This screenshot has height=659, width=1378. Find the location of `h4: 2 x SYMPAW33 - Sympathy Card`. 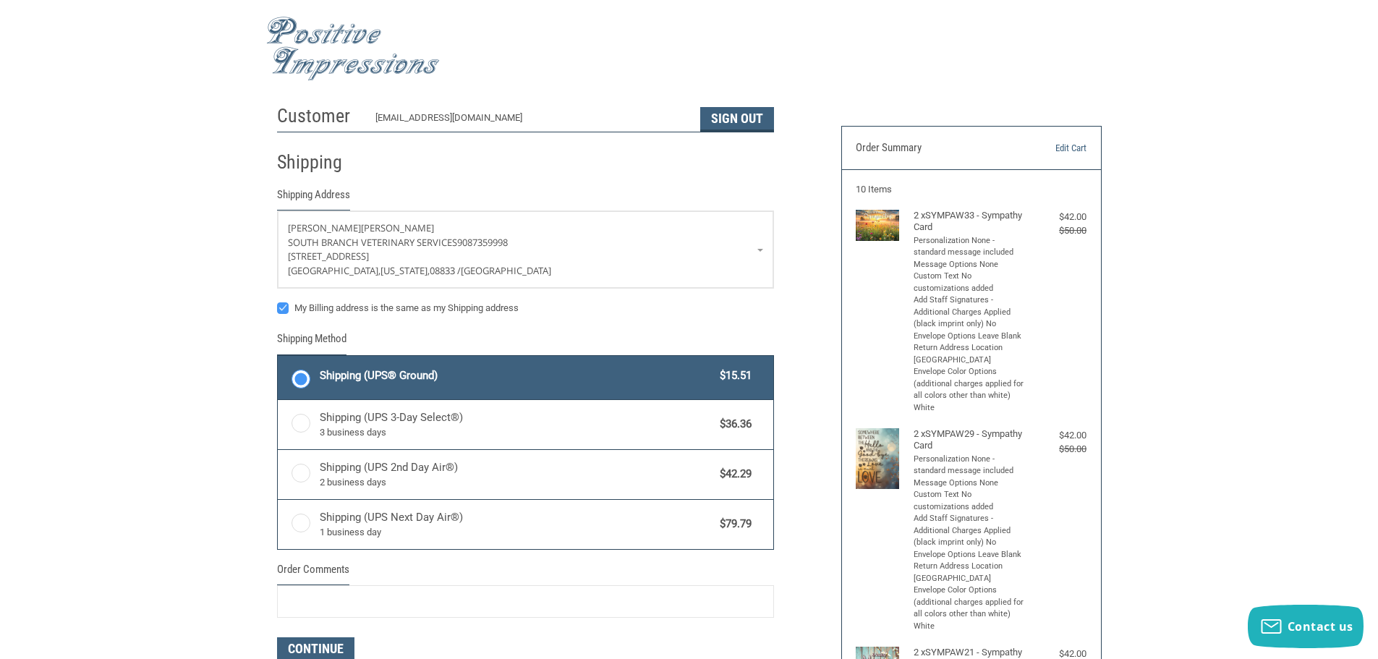

h4: 2 x SYMPAW33 - Sympathy Card is located at coordinates (969, 221).